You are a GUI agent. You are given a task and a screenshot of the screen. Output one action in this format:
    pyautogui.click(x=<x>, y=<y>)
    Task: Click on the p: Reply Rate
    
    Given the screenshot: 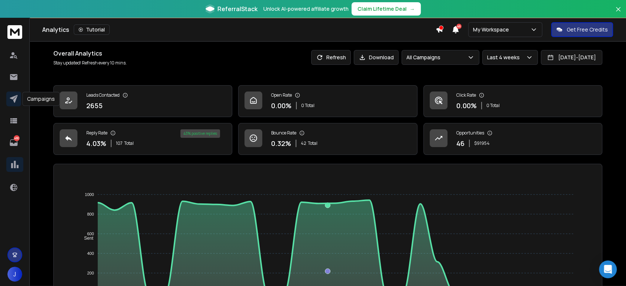 What is the action you would take?
    pyautogui.click(x=97, y=133)
    